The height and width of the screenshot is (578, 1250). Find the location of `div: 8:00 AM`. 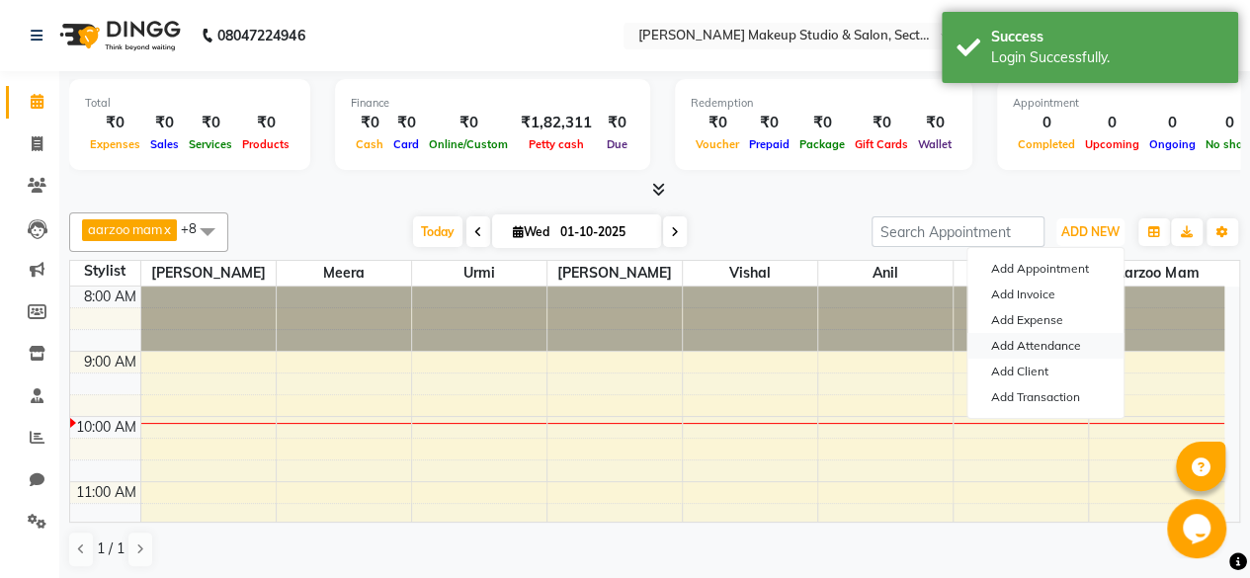

div: 8:00 AM is located at coordinates (110, 296).